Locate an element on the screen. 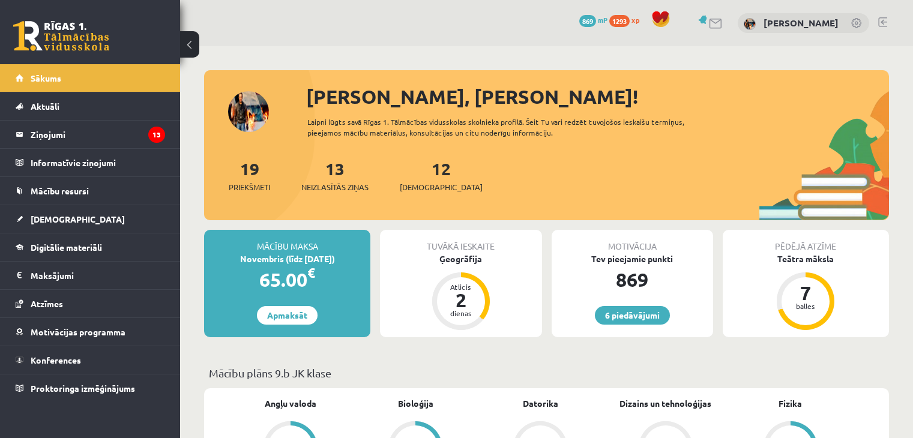  a: Informatīvie ziņojumi is located at coordinates (90, 163).